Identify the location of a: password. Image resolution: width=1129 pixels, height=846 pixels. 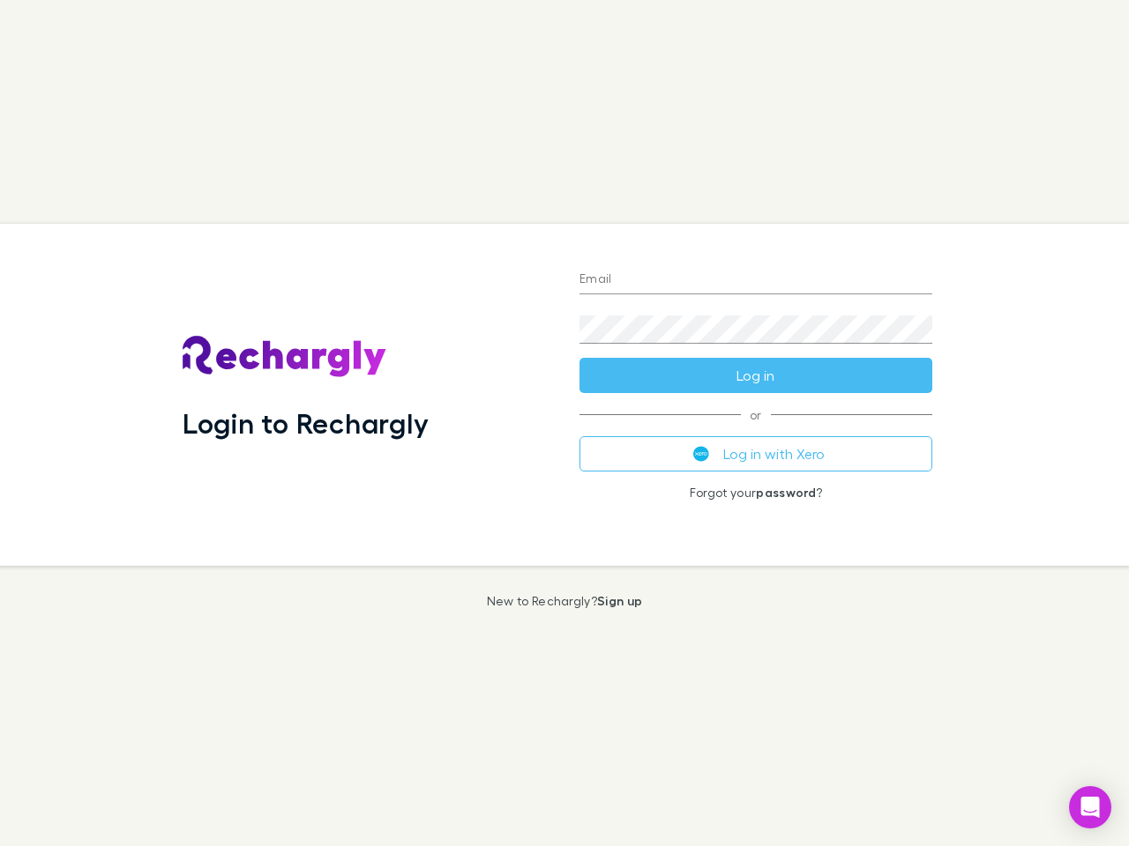
(786, 492).